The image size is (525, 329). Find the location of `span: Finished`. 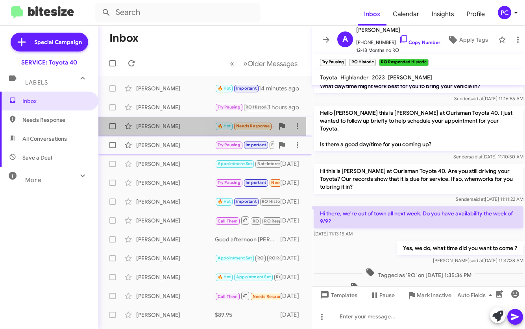

span: Finished is located at coordinates (280, 145).